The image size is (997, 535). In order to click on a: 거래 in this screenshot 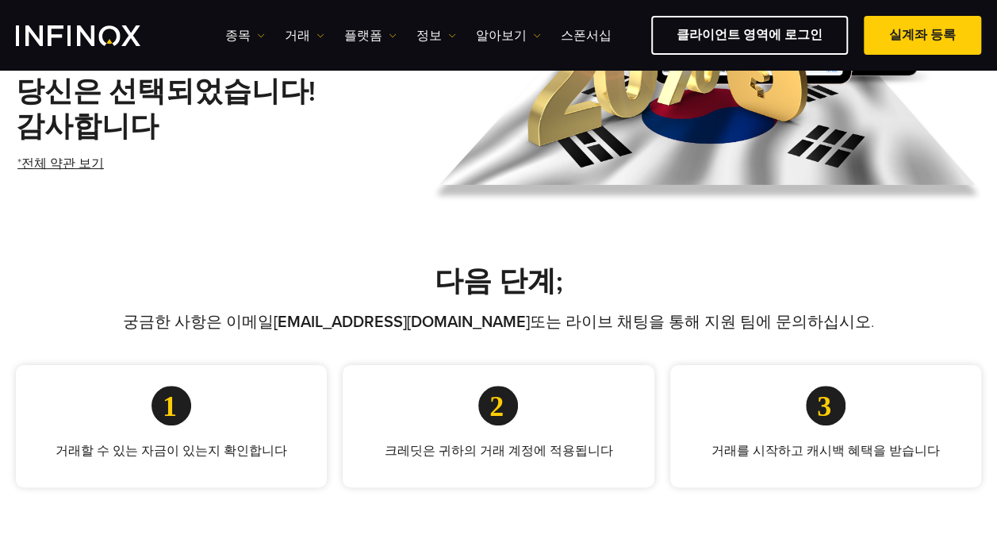, I will do `click(305, 36)`.